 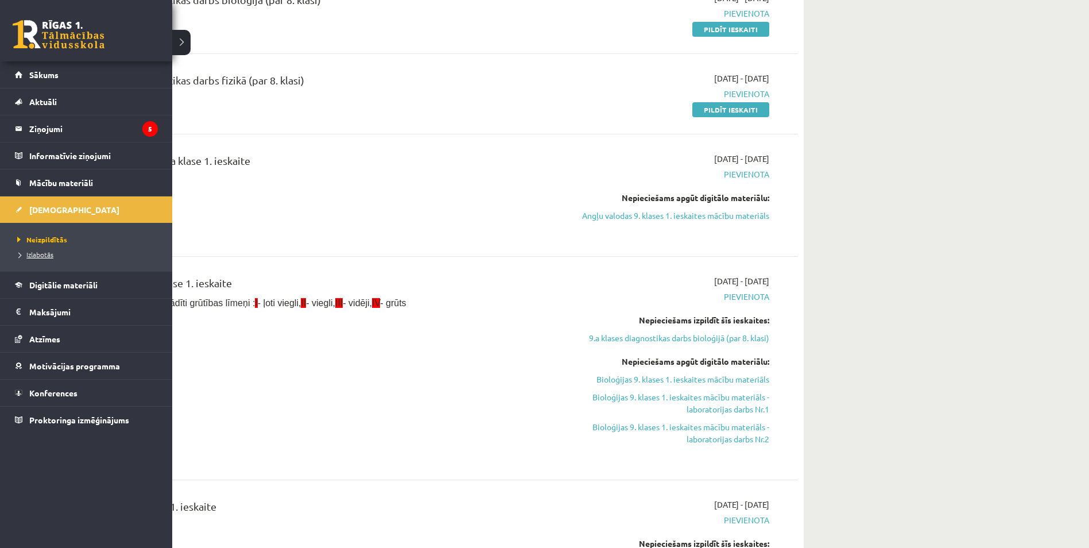 What do you see at coordinates (86, 312) in the screenshot?
I see `a: Maksājumi` at bounding box center [86, 312].